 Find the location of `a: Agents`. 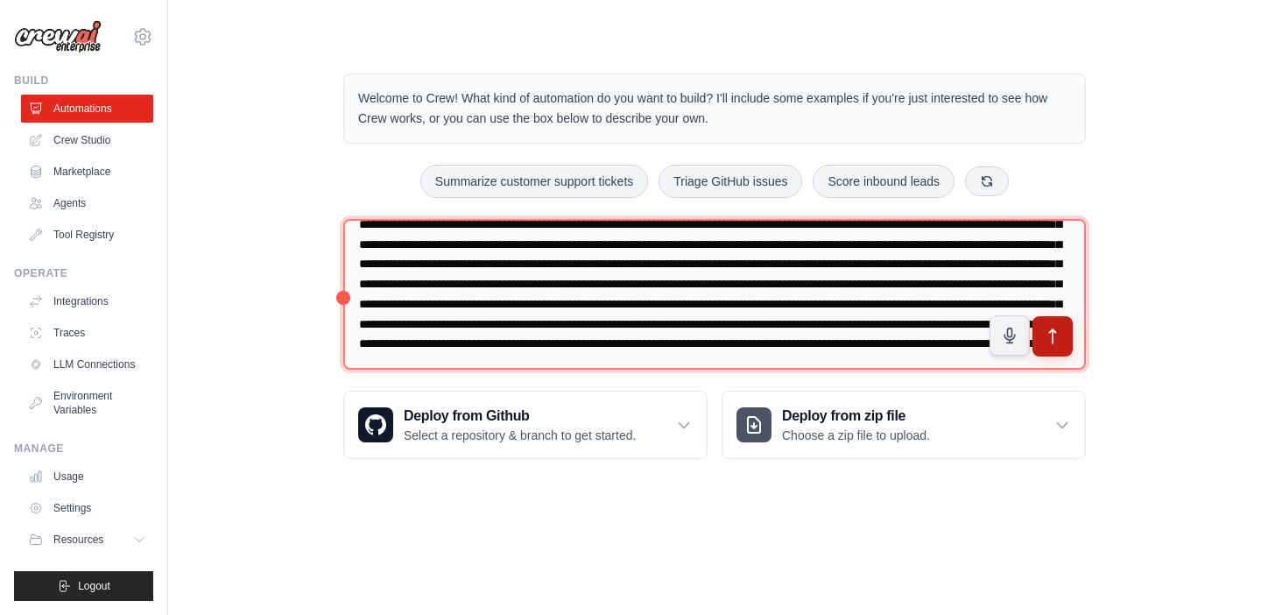

a: Agents is located at coordinates (87, 203).